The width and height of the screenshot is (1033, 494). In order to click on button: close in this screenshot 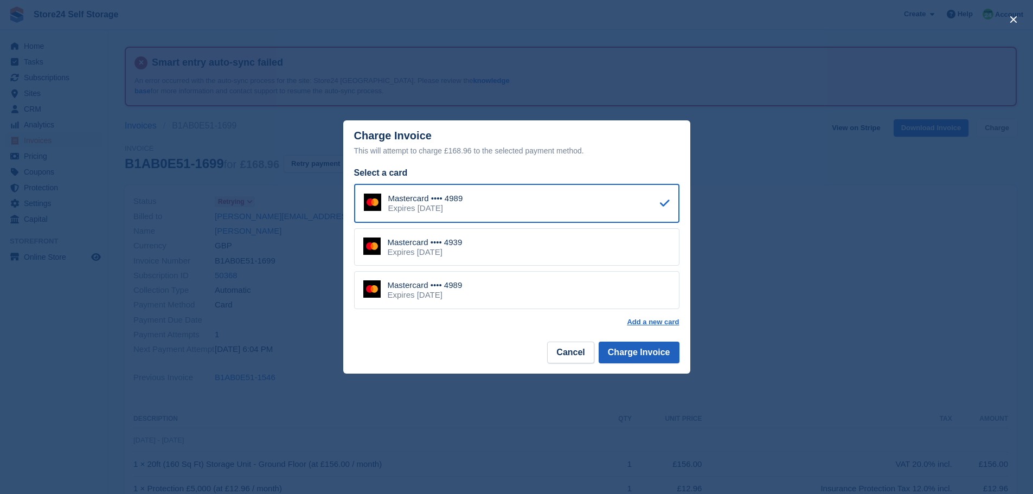, I will do `click(1014, 20)`.